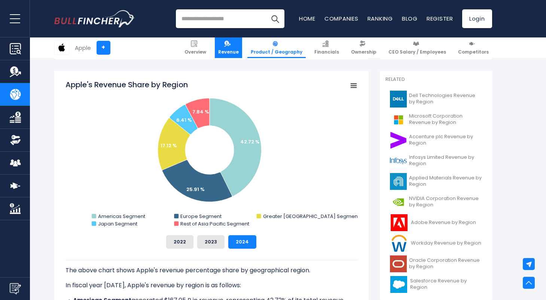 Image resolution: width=546 pixels, height=300 pixels. Describe the element at coordinates (398, 140) in the screenshot. I see `img: ACN logo` at that location.